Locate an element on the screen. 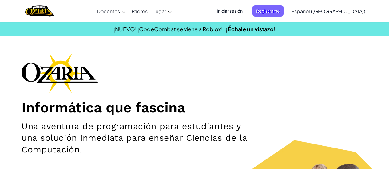 The image size is (389, 169). a: Ozaria by CodeCombat logo is located at coordinates (39, 11).